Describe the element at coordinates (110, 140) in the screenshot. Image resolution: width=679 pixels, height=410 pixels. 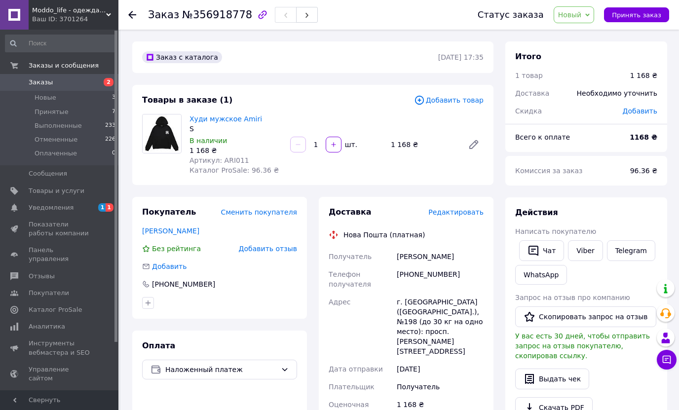
I see `span: 226` at that location.